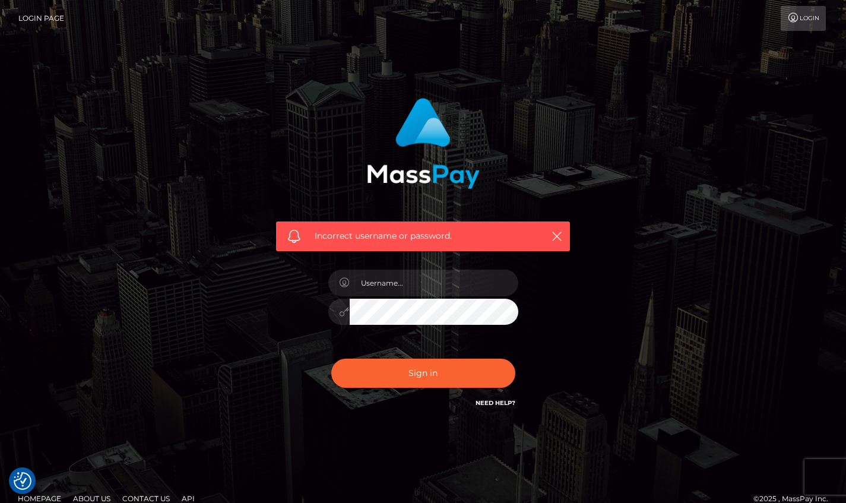 This screenshot has height=503, width=846. What do you see at coordinates (23, 481) in the screenshot?
I see `button: Consent Preferences` at bounding box center [23, 481].